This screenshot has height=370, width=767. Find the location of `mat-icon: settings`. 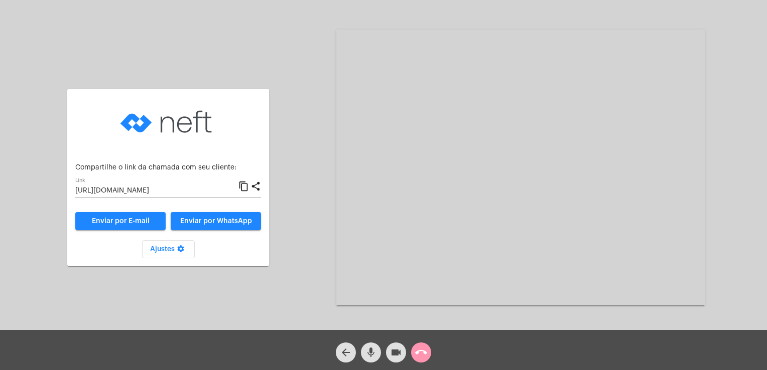

mat-icon: settings is located at coordinates (181, 251).